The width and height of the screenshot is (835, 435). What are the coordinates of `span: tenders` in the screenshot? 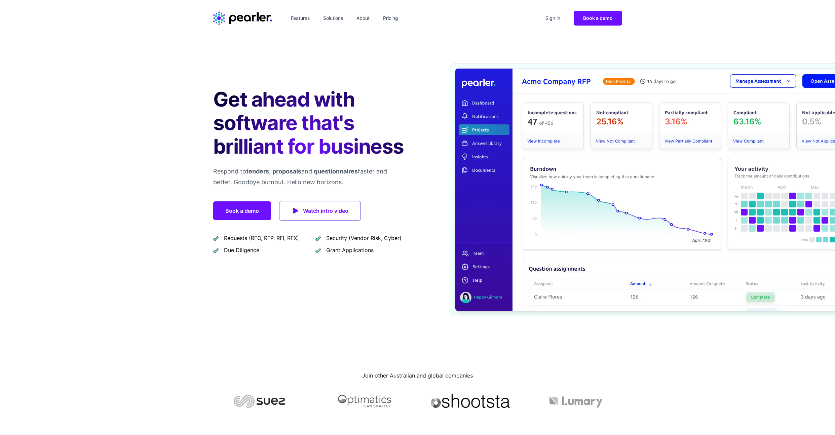 It's located at (258, 171).